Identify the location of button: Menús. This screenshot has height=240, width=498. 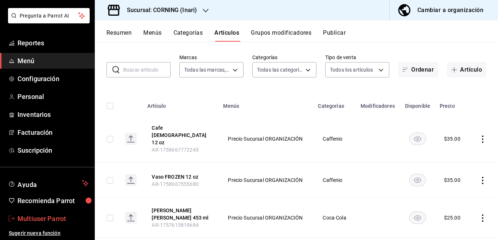
(153, 35).